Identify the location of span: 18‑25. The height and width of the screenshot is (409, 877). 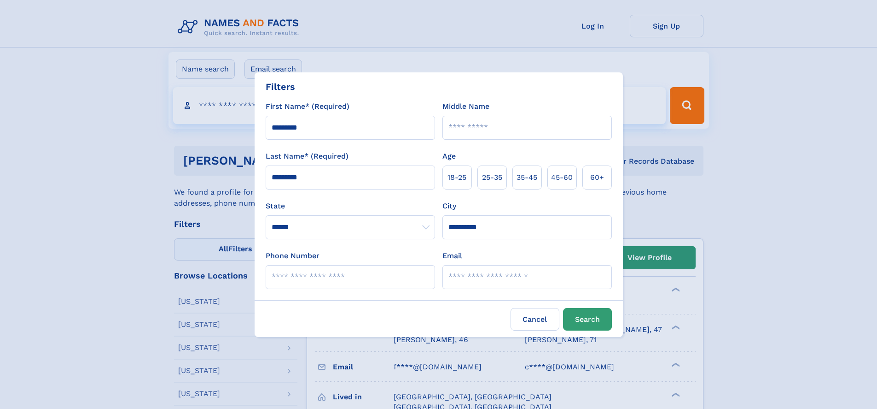
(457, 177).